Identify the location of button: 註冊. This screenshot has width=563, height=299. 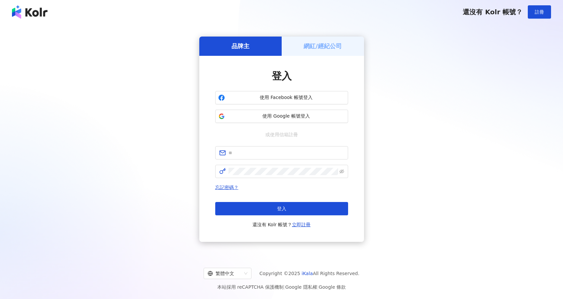
(539, 12).